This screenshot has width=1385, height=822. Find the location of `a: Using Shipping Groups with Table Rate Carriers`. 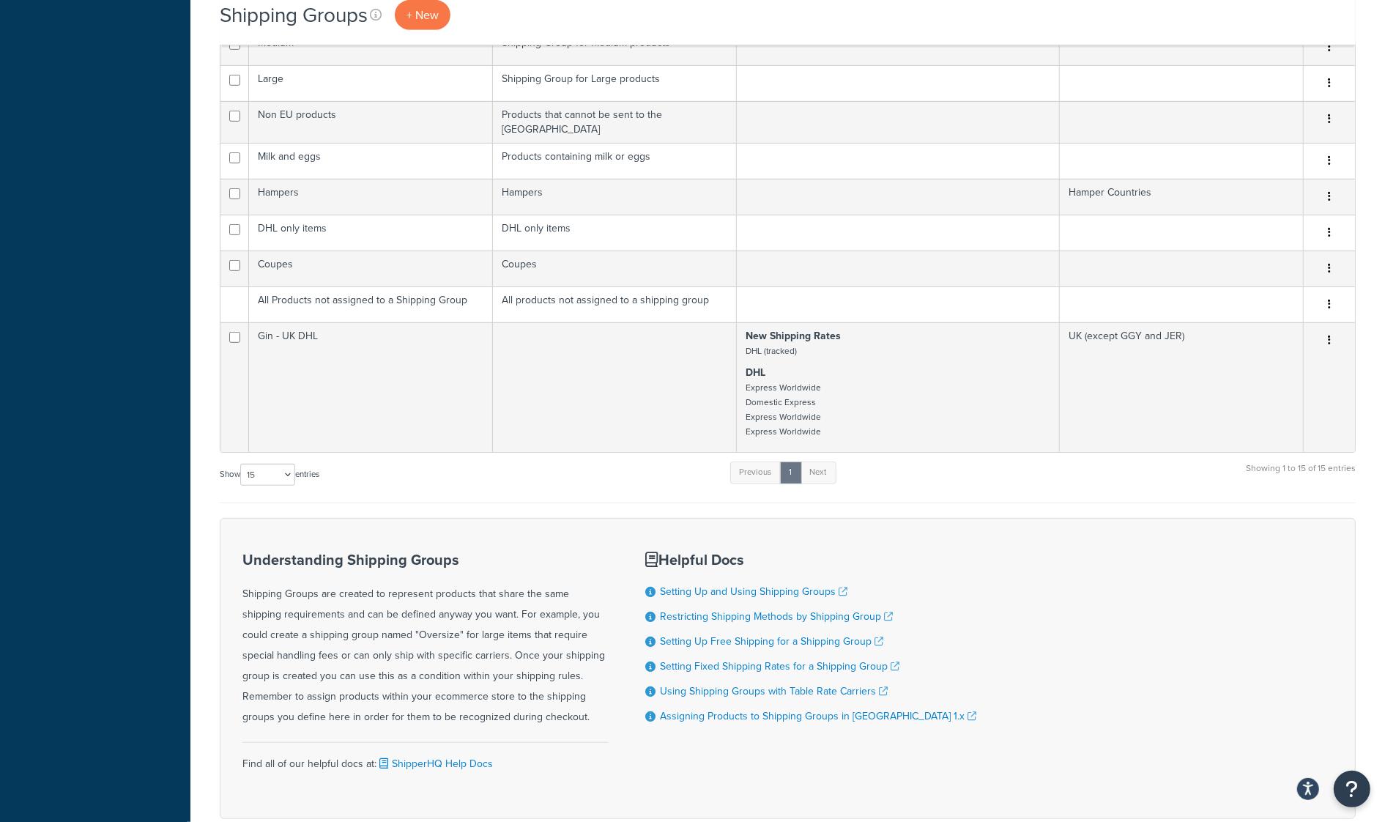

a: Using Shipping Groups with Table Rate Carriers is located at coordinates (773, 691).